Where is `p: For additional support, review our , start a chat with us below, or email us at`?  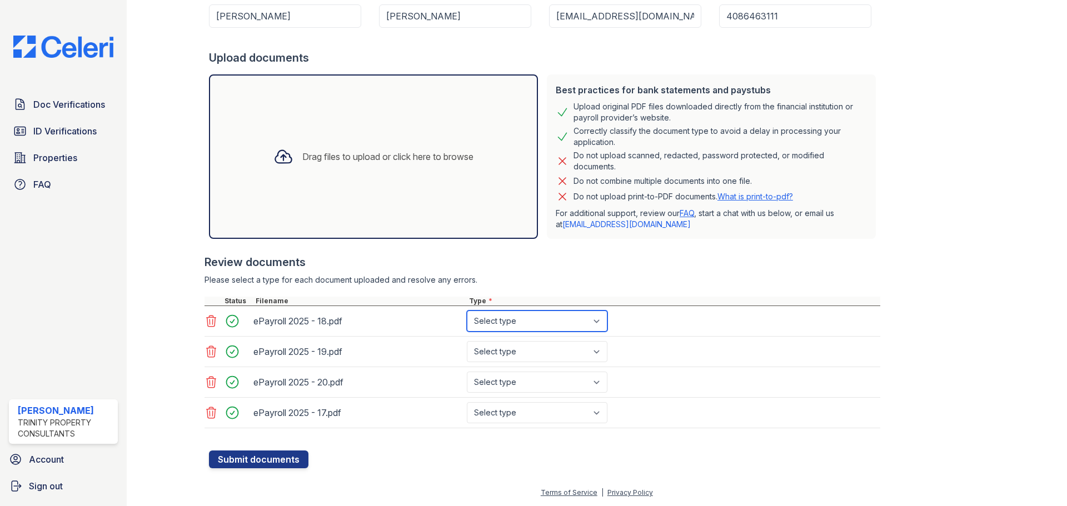
p: For additional support, review our , start a chat with us below, or email us at is located at coordinates (711, 219).